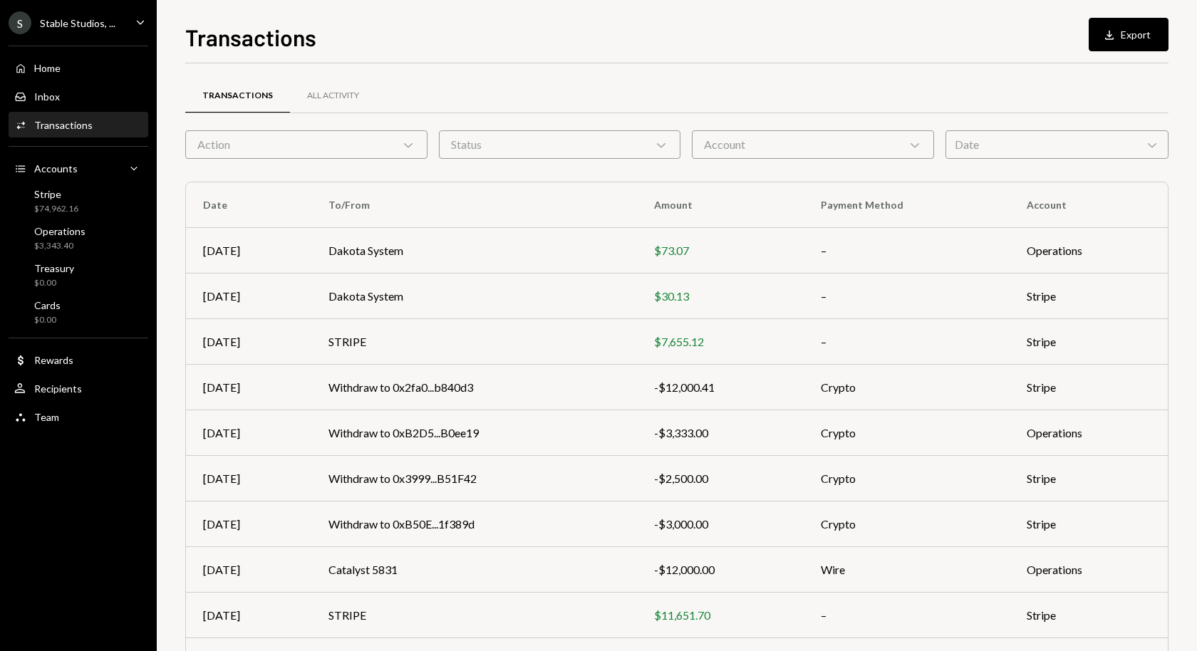 The width and height of the screenshot is (1197, 651). I want to click on a: Home, so click(78, 68).